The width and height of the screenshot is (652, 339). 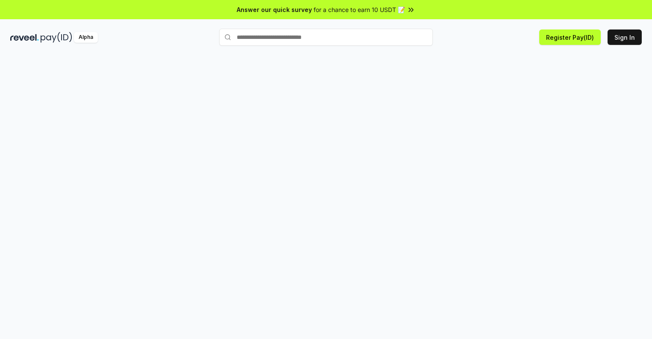 I want to click on img: reveel_dark, so click(x=24, y=37).